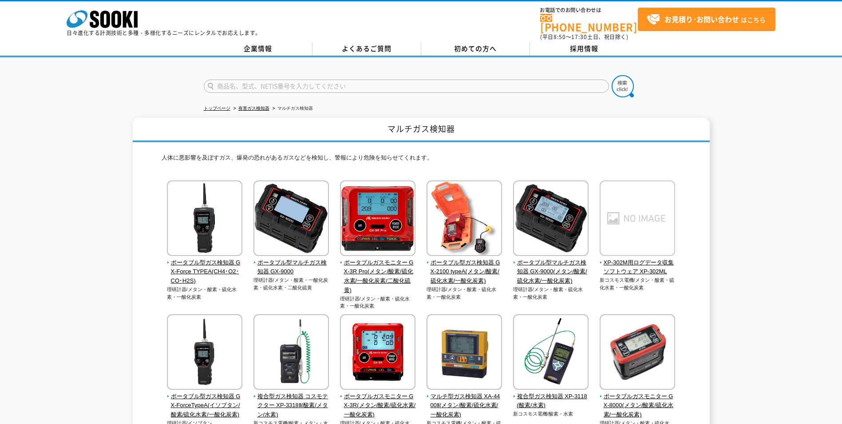 The width and height of the screenshot is (842, 424). What do you see at coordinates (551, 219) in the screenshot?
I see `img: ポータブル型マルチガス検知器 GX-9000(メタン/酸素/硫化水素/一酸化炭素)` at bounding box center [551, 219].